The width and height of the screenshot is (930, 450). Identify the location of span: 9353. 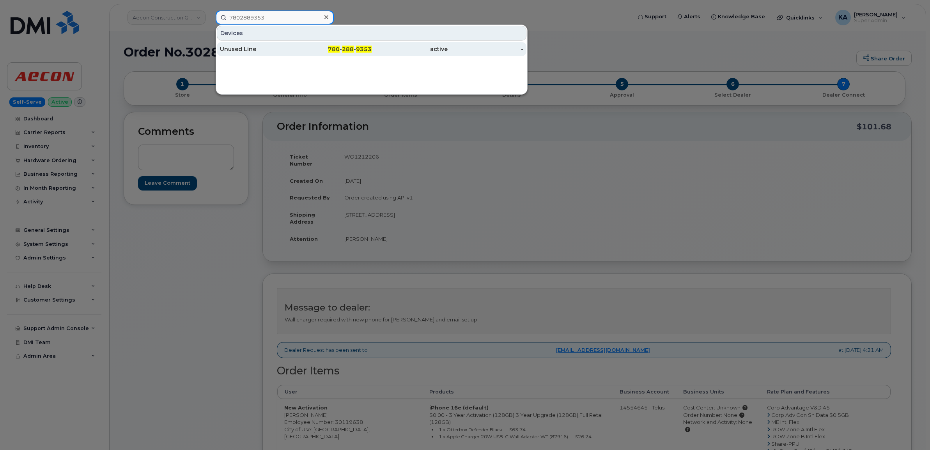
(364, 49).